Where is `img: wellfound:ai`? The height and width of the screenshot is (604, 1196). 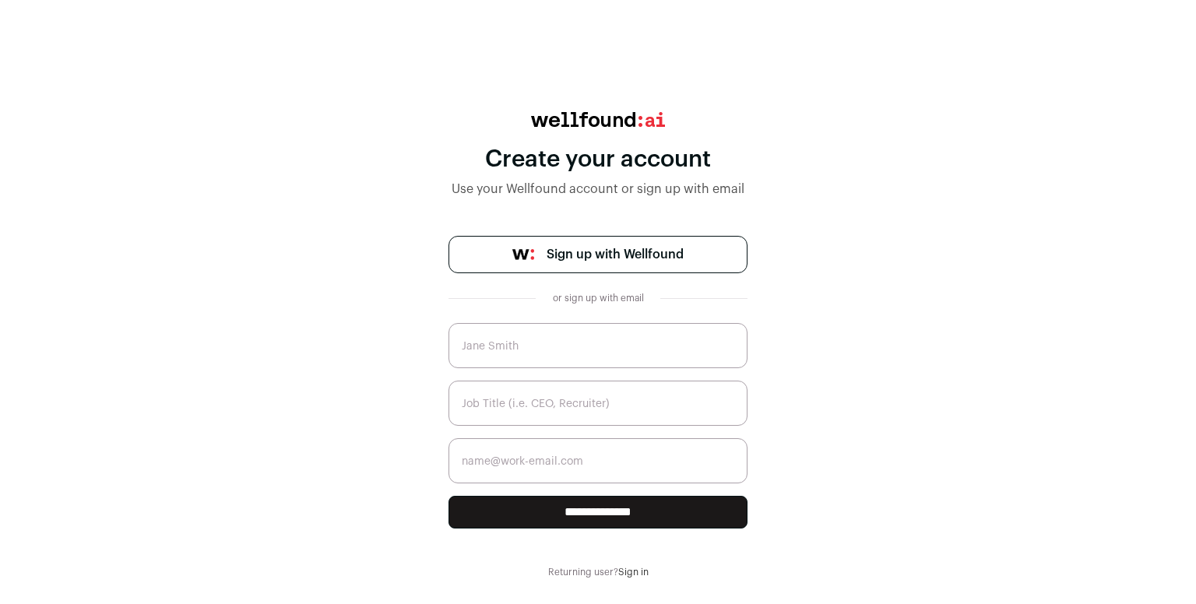
img: wellfound:ai is located at coordinates (598, 119).